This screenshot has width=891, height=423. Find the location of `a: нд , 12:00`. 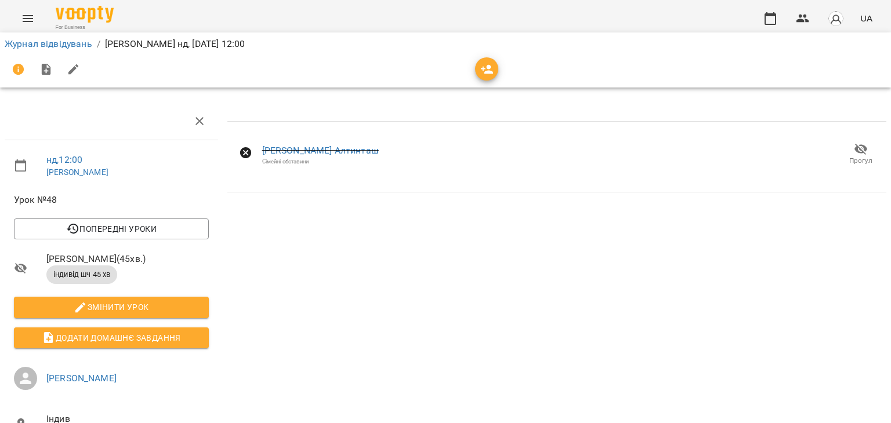

a: нд , 12:00 is located at coordinates (64, 159).